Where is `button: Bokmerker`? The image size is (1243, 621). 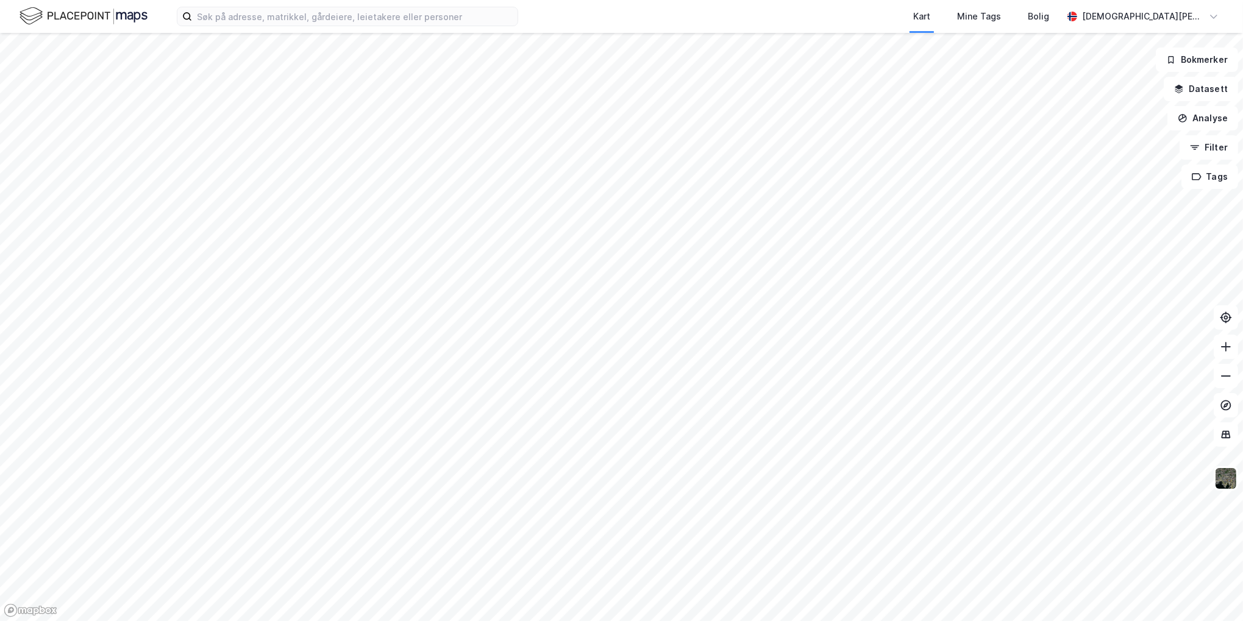 button: Bokmerker is located at coordinates (1197, 60).